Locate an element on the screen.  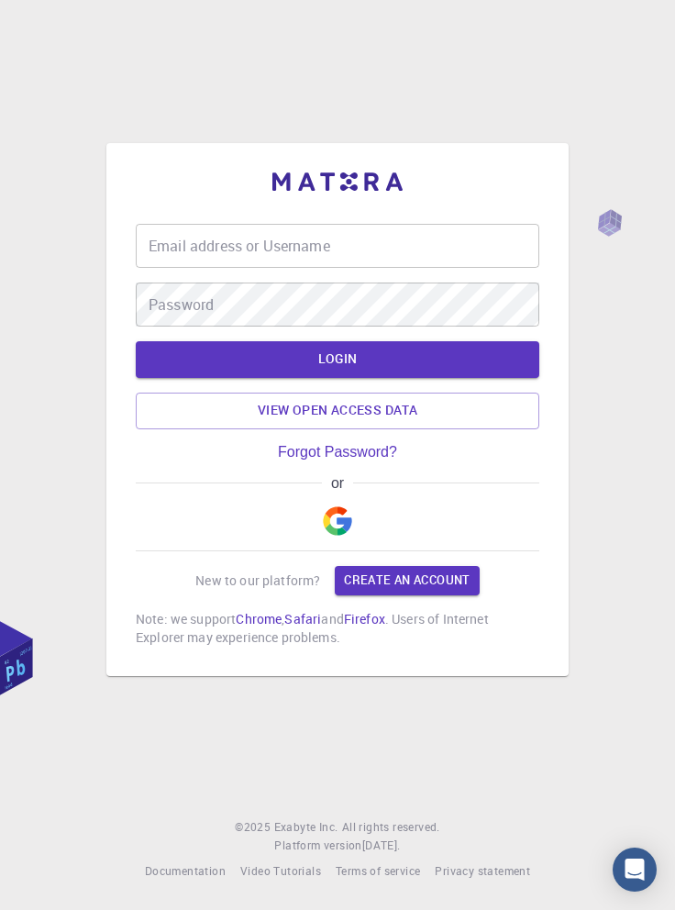
a: Exabyte Inc. is located at coordinates (307, 828).